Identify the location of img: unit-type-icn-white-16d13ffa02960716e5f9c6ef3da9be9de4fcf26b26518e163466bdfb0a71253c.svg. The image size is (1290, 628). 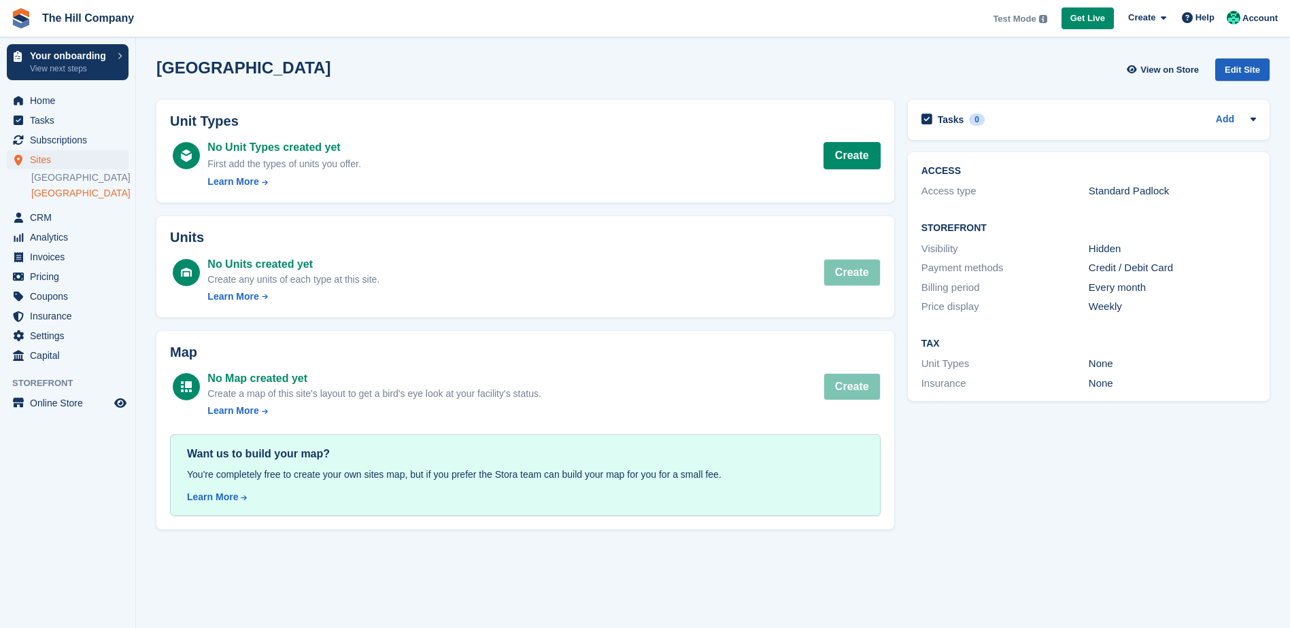
(186, 156).